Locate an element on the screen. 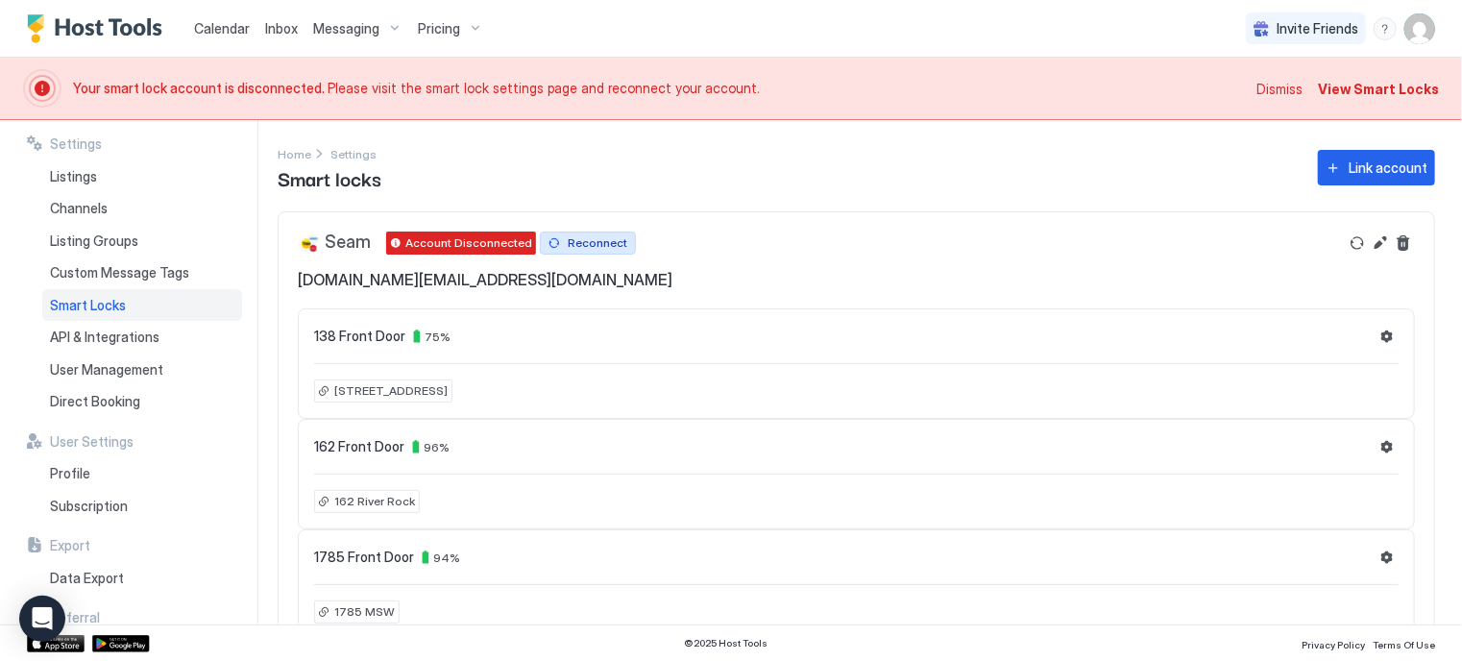  a: API & Integrations is located at coordinates (142, 337).